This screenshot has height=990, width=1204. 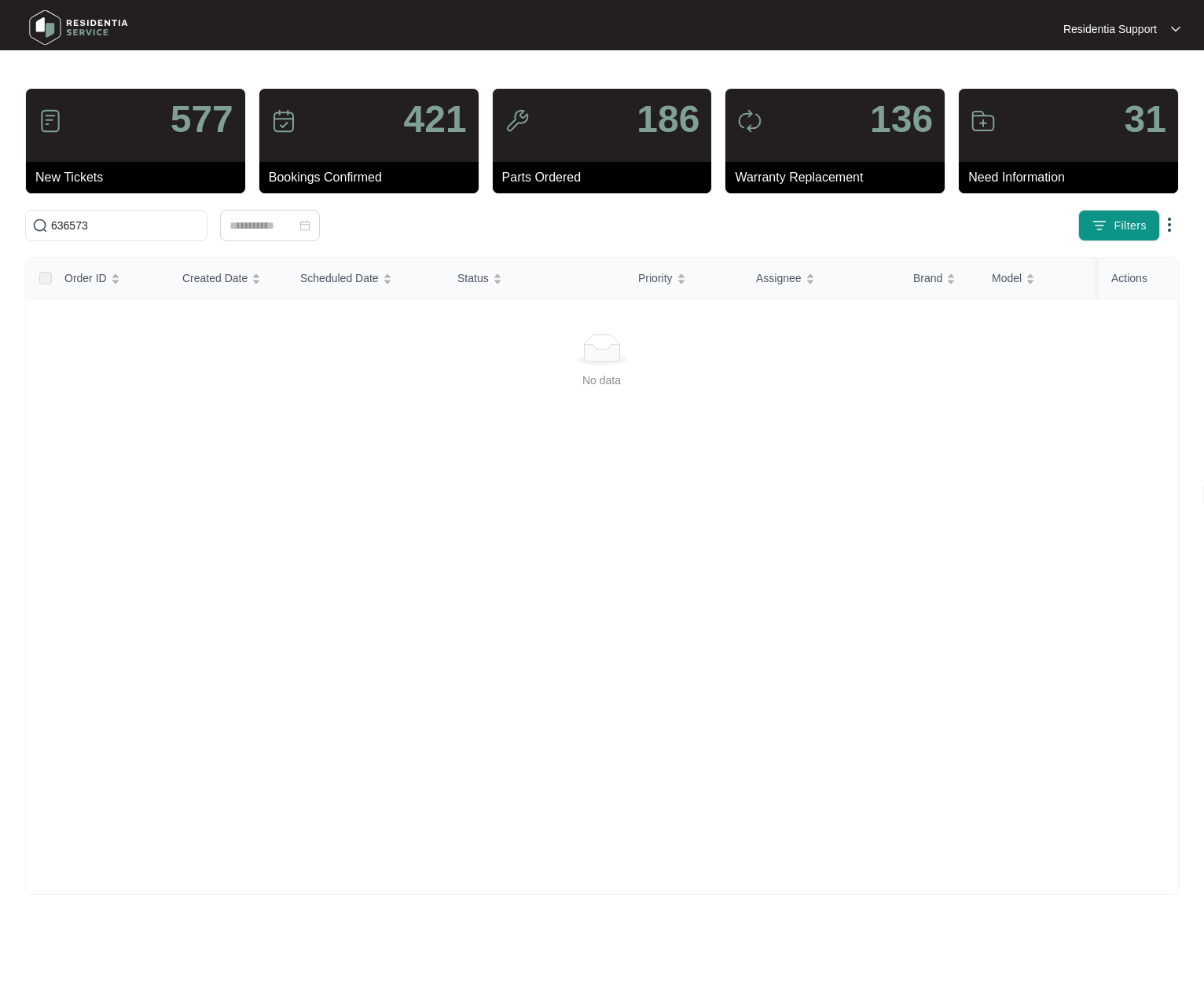 What do you see at coordinates (1130, 226) in the screenshot?
I see `span: Filters` at bounding box center [1130, 226].